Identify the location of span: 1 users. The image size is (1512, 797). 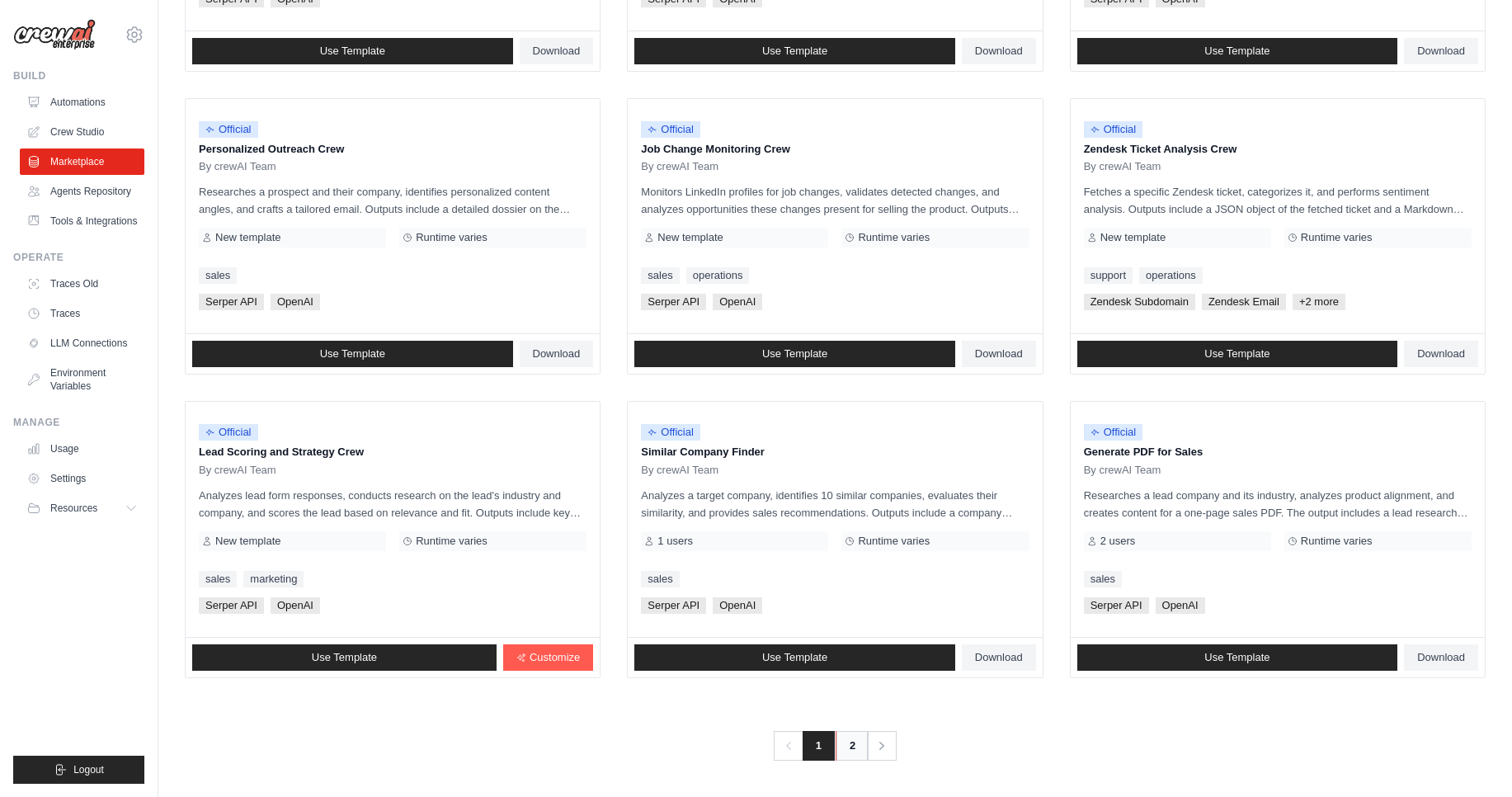
(675, 542).